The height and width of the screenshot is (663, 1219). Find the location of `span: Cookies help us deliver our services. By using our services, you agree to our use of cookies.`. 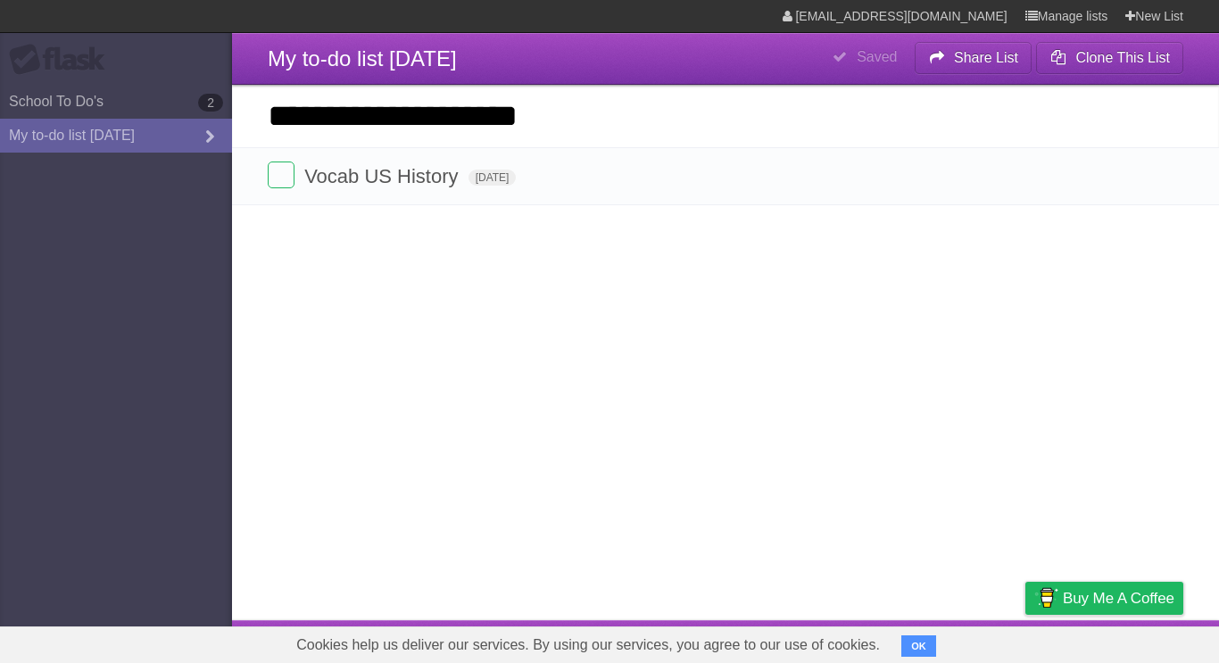

span: Cookies help us deliver our services. By using our services, you agree to our use of cookies. is located at coordinates (588, 645).